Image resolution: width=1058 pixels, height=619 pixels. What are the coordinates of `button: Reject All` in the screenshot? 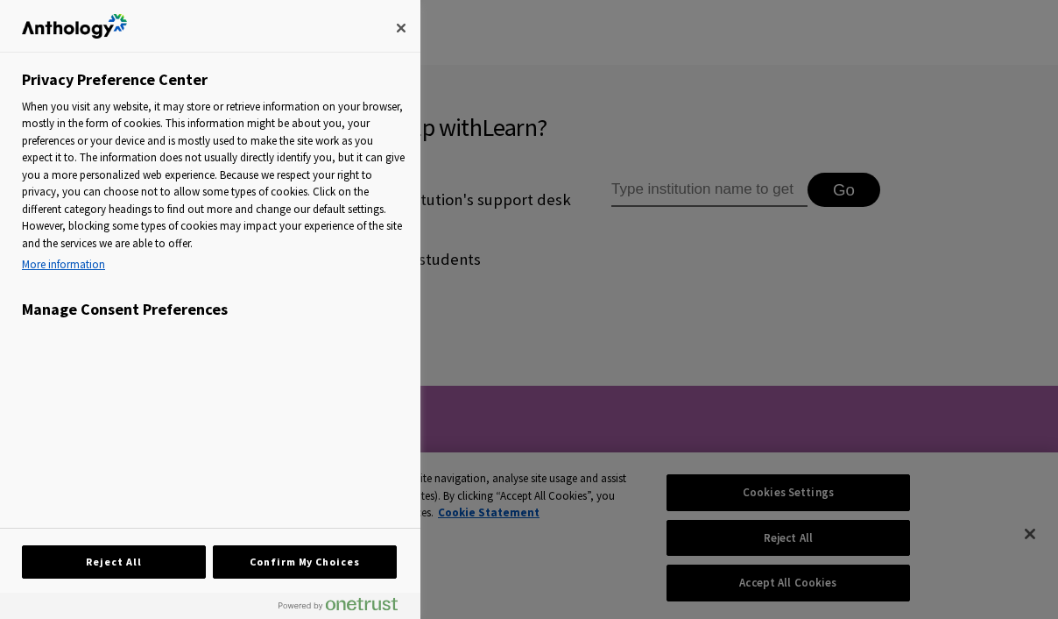 It's located at (114, 562).